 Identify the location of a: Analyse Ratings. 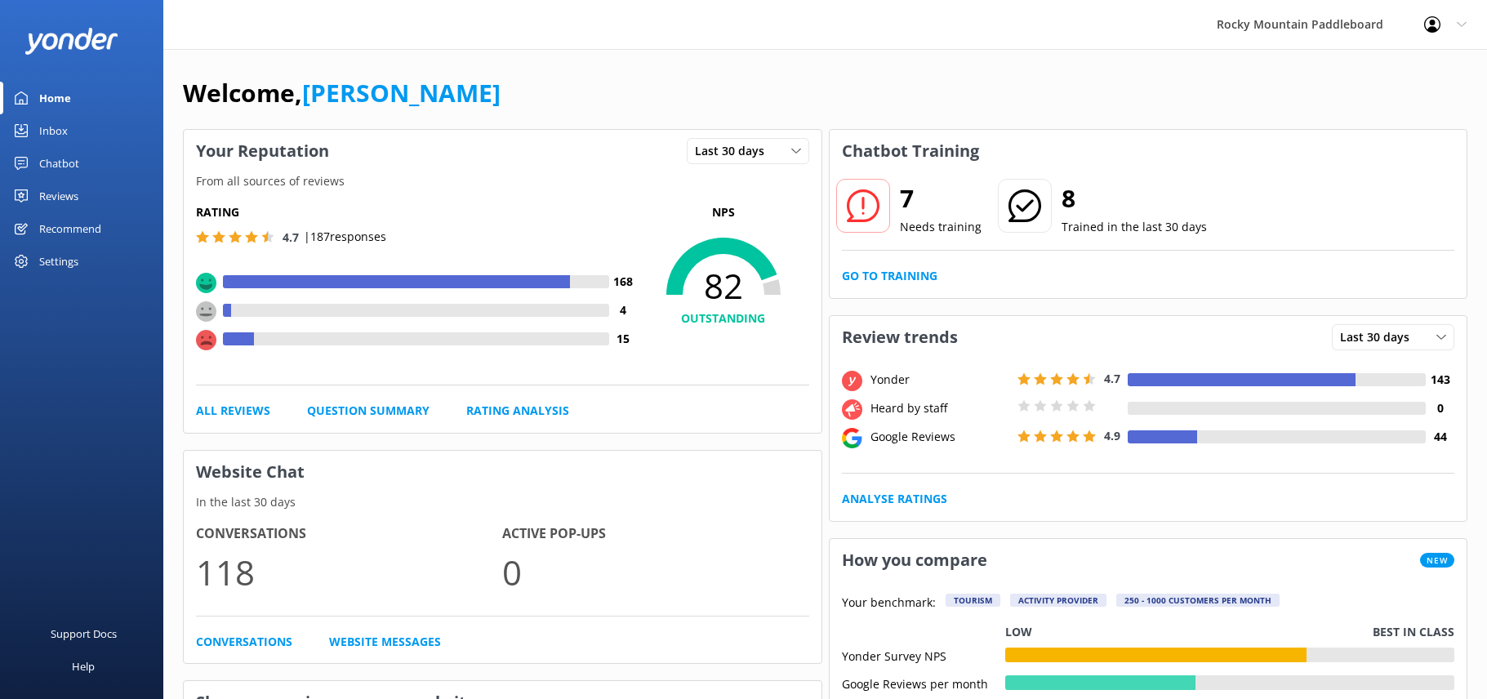
(894, 499).